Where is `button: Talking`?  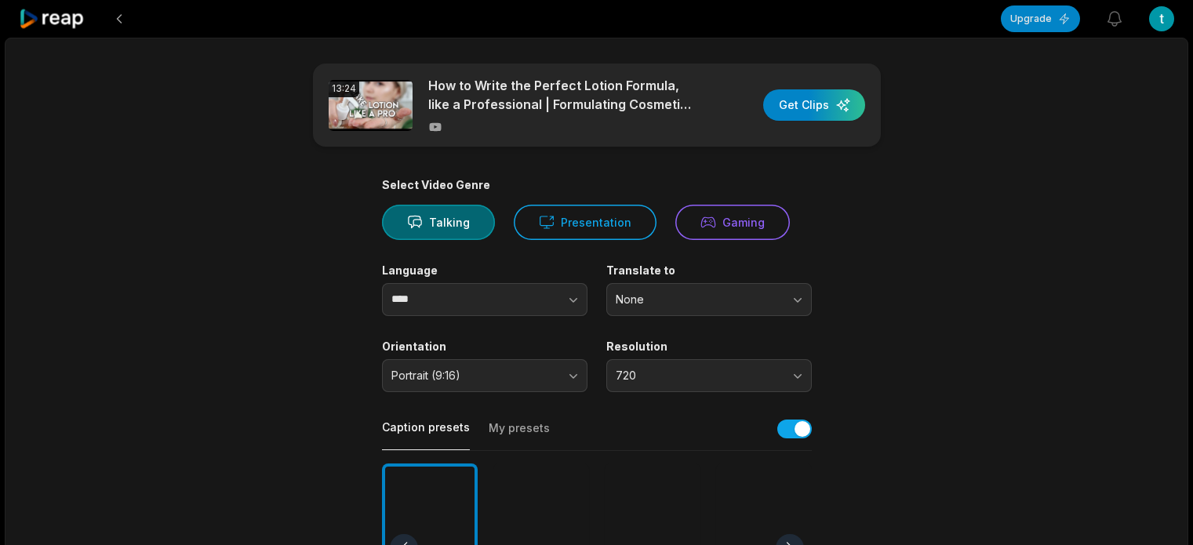 button: Talking is located at coordinates (438, 222).